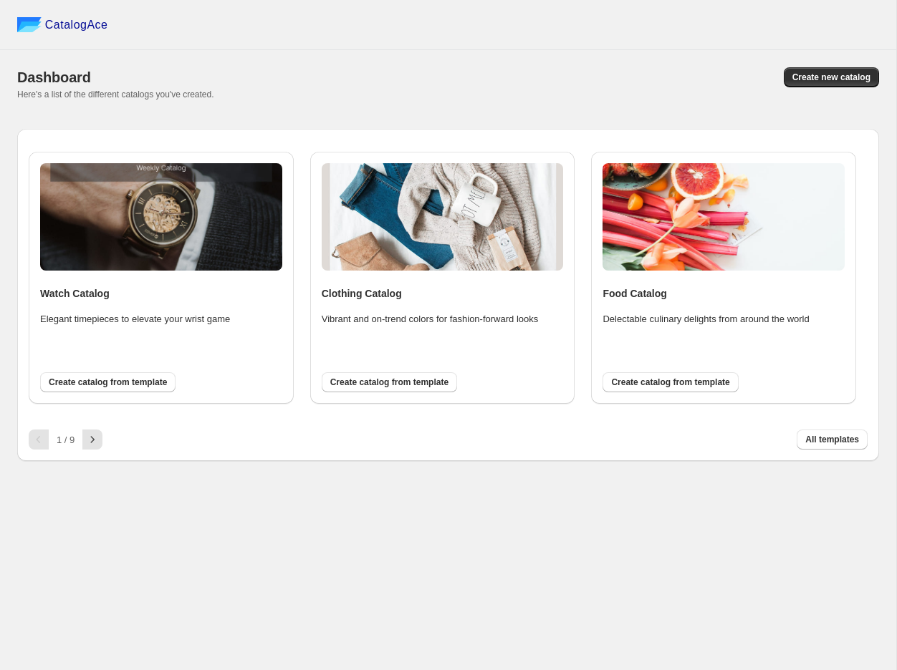  Describe the element at coordinates (115, 95) in the screenshot. I see `span: Here's a list of the different catalogs you've created.` at that location.